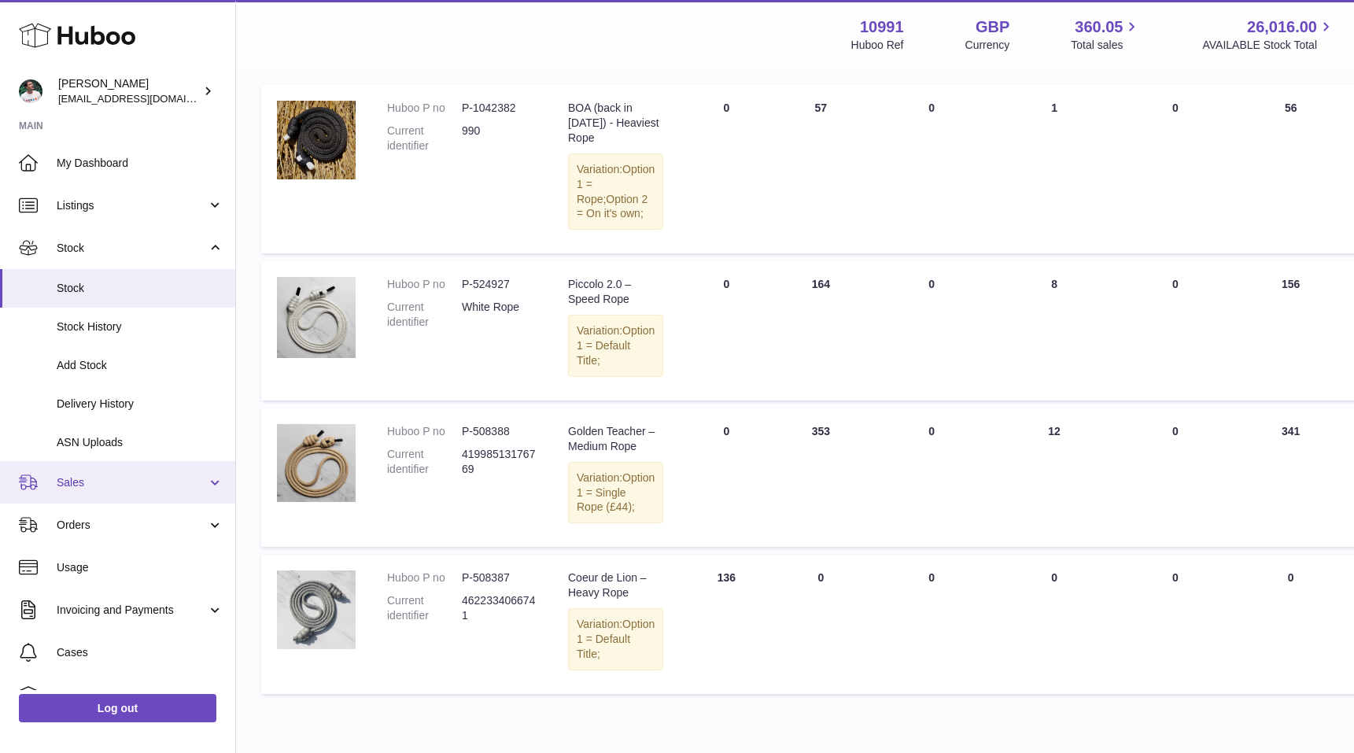 The height and width of the screenshot is (753, 1354). What do you see at coordinates (821, 331) in the screenshot?
I see `td: 164` at bounding box center [821, 331].